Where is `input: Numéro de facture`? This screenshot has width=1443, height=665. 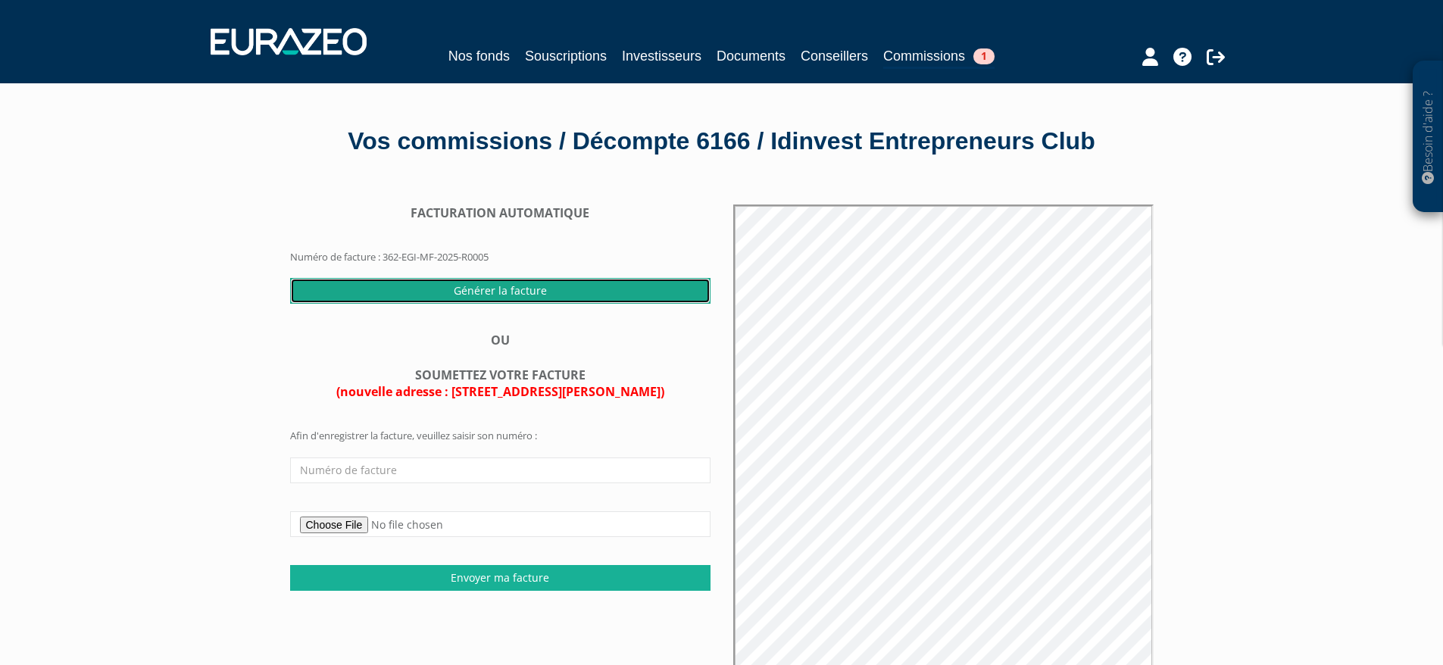
input: Numéro de facture is located at coordinates (500, 470).